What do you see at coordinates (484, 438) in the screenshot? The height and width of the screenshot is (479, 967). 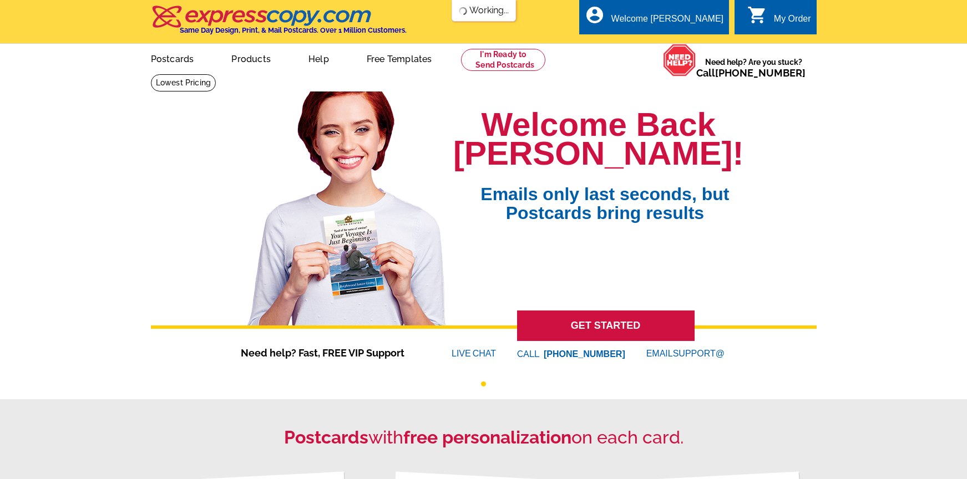 I see `h2: with on each card.` at bounding box center [484, 438].